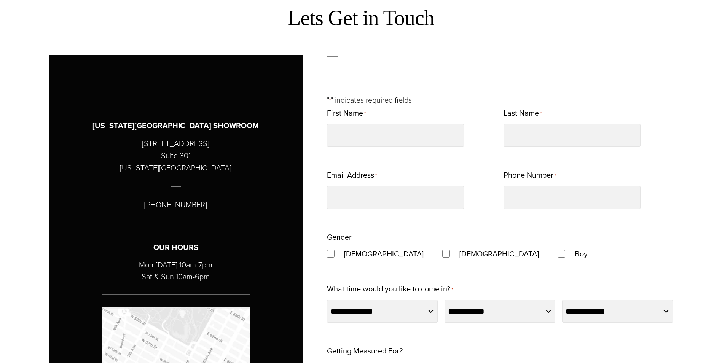 This screenshot has height=363, width=722. I want to click on legend: Getting Measured For?, so click(365, 351).